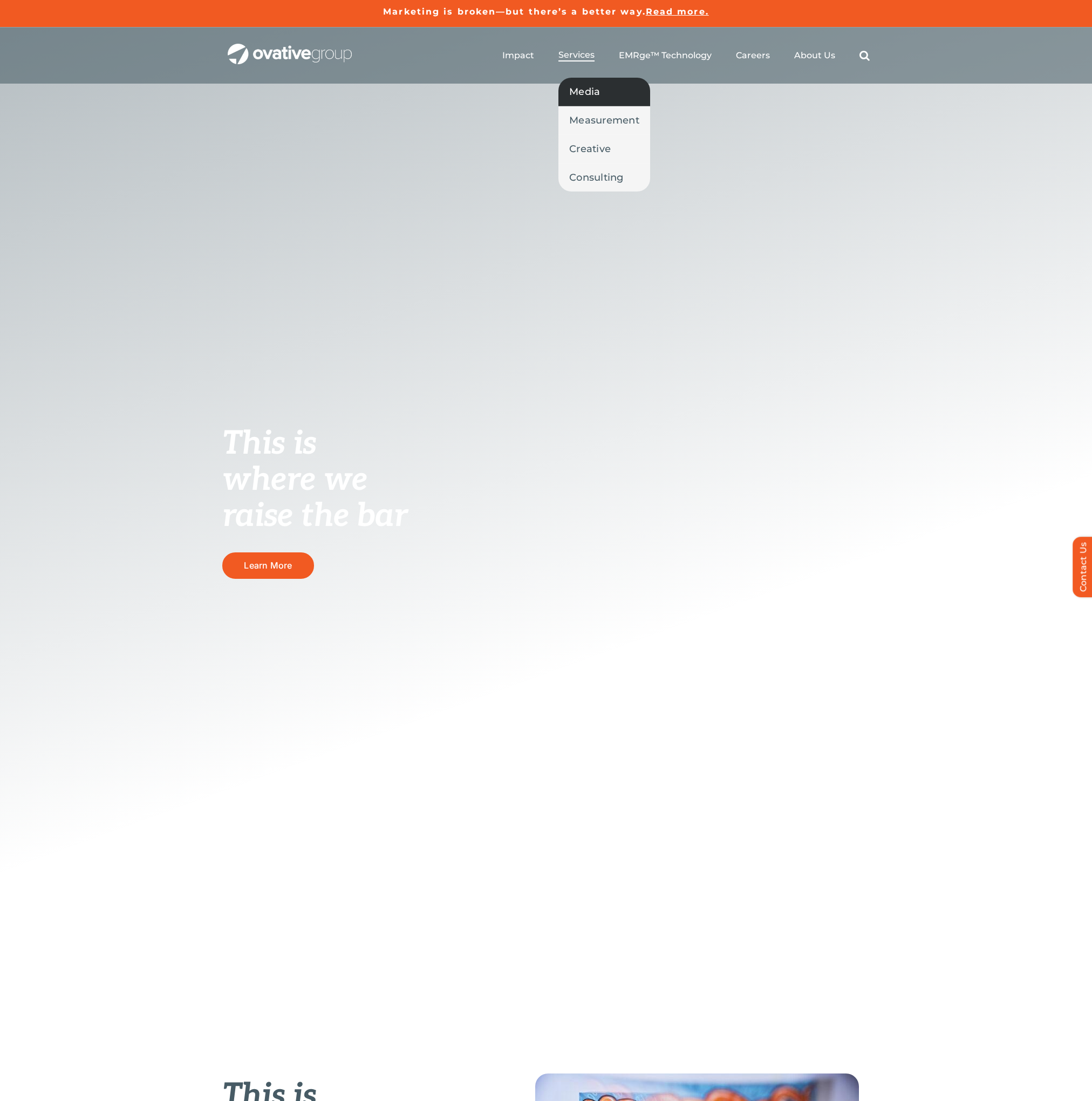 The image size is (1092, 1101). I want to click on span: Careers, so click(753, 56).